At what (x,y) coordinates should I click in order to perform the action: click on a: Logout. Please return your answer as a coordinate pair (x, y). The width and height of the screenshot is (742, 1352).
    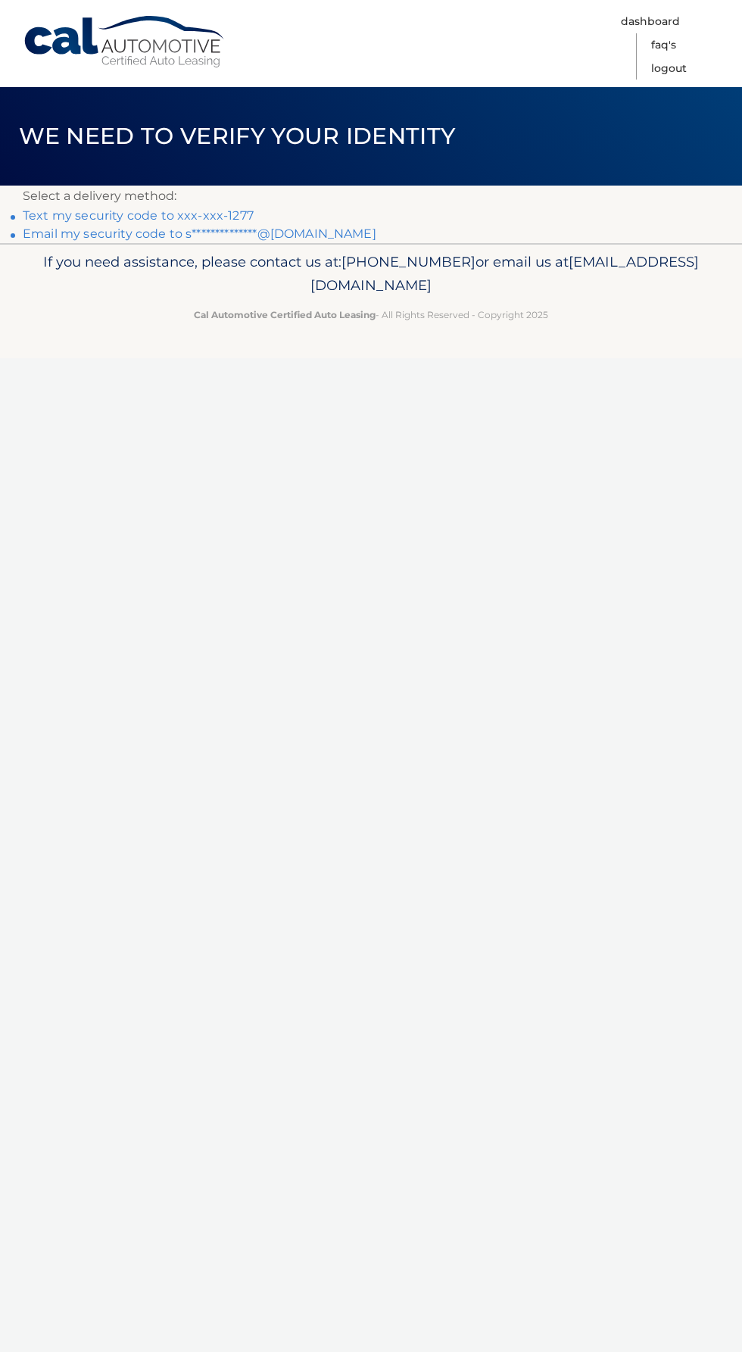
    Looking at the image, I should click on (669, 68).